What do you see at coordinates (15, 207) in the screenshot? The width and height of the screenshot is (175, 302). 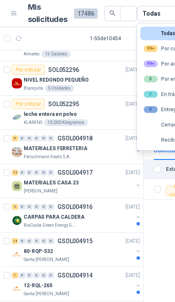 I see `div: 2` at bounding box center [15, 207].